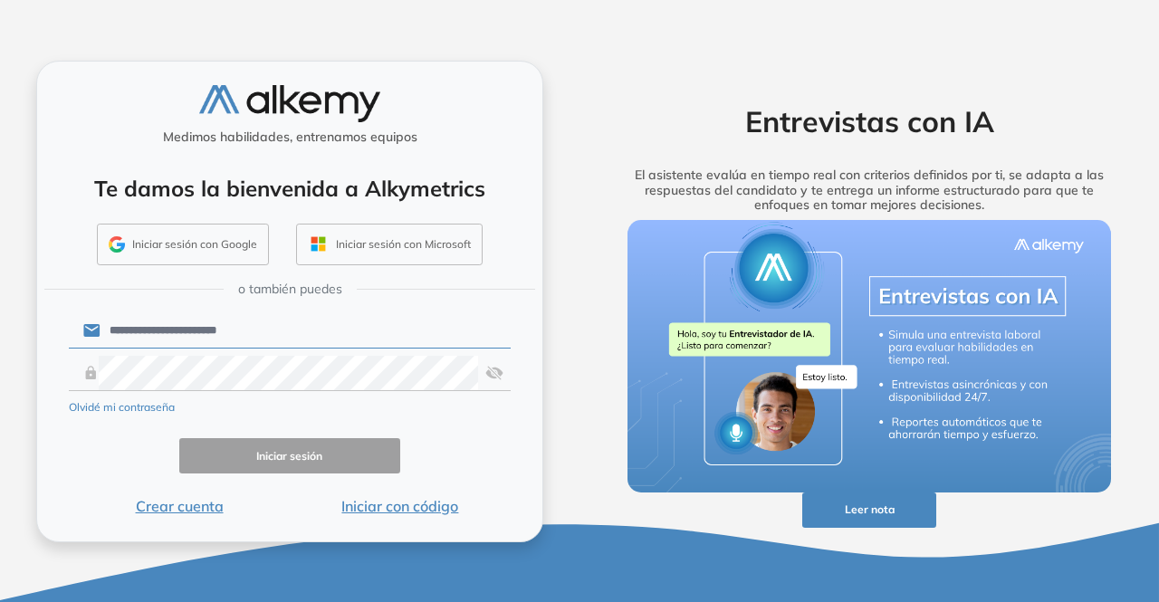  What do you see at coordinates (869, 121) in the screenshot?
I see `h2: Entrevistas con IA` at bounding box center [869, 121].